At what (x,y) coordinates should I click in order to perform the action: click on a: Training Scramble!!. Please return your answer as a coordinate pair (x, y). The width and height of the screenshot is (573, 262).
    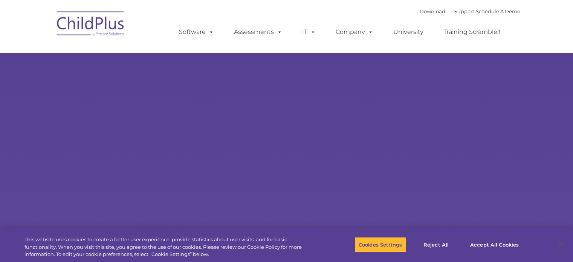
    Looking at the image, I should click on (472, 32).